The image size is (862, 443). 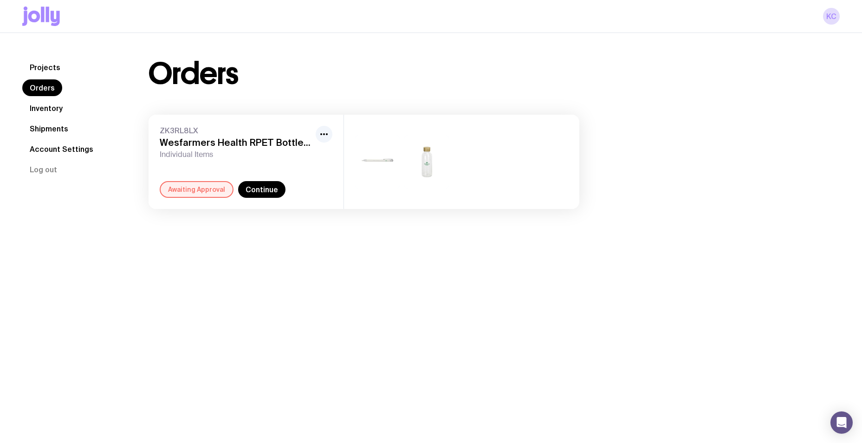 I want to click on a: Continue, so click(x=262, y=189).